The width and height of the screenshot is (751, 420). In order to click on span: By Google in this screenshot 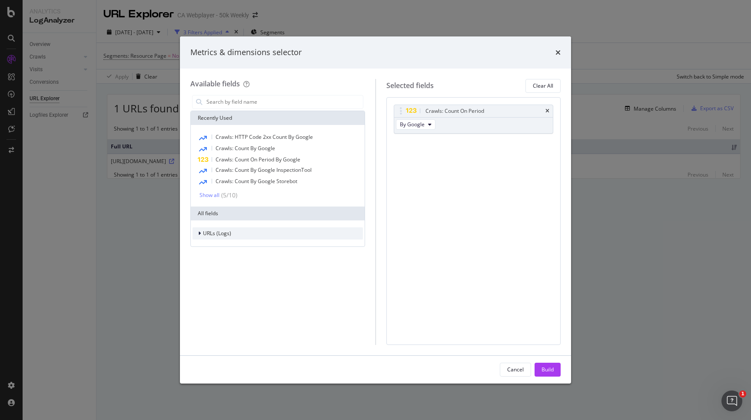, I will do `click(412, 124)`.